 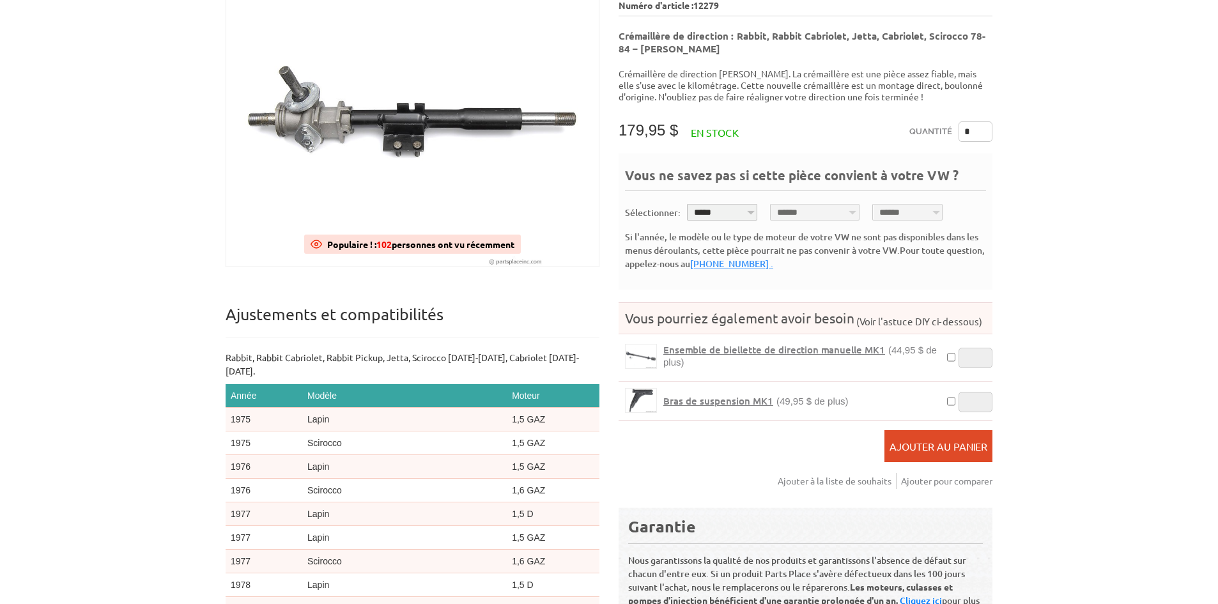 What do you see at coordinates (938, 446) in the screenshot?
I see `font: Ajouter au panier` at bounding box center [938, 446].